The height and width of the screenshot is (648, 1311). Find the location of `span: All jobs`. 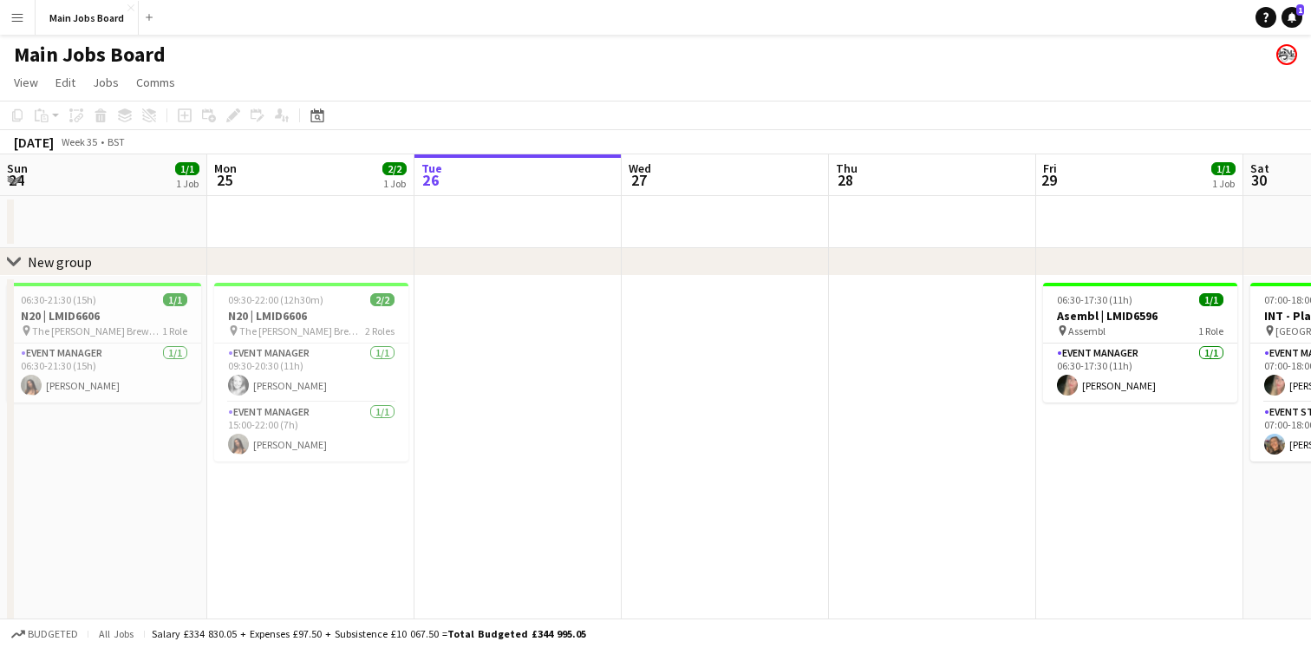

span: All jobs is located at coordinates (116, 633).